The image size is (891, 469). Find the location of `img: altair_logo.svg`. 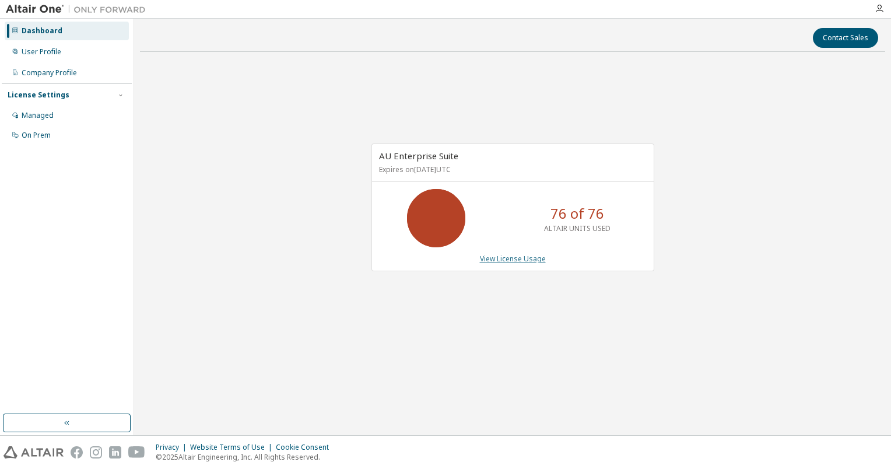

img: altair_logo.svg is located at coordinates (33, 452).